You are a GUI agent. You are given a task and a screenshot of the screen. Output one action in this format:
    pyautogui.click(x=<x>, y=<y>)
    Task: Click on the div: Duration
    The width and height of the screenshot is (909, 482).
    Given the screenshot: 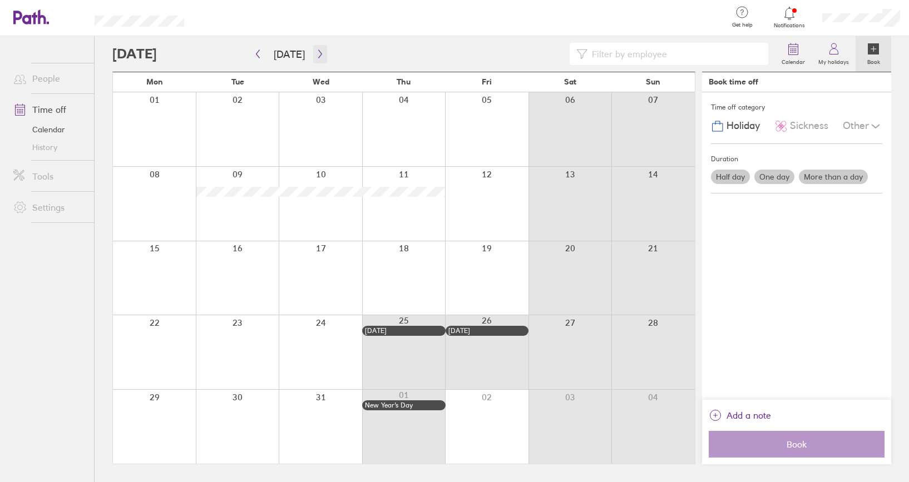 What is the action you would take?
    pyautogui.click(x=797, y=159)
    